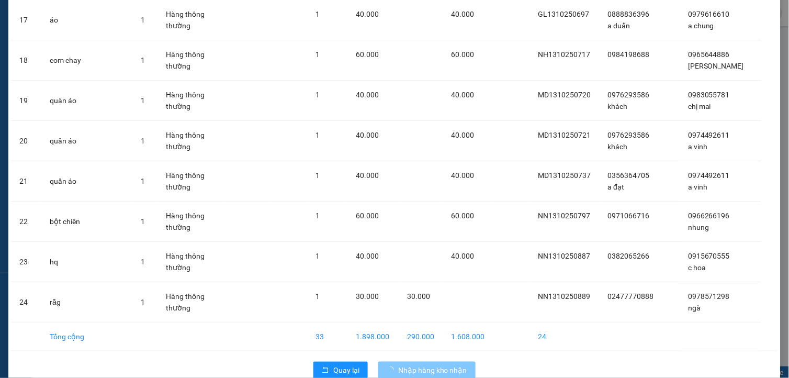 This screenshot has width=789, height=378. I want to click on td: 18, so click(26, 60).